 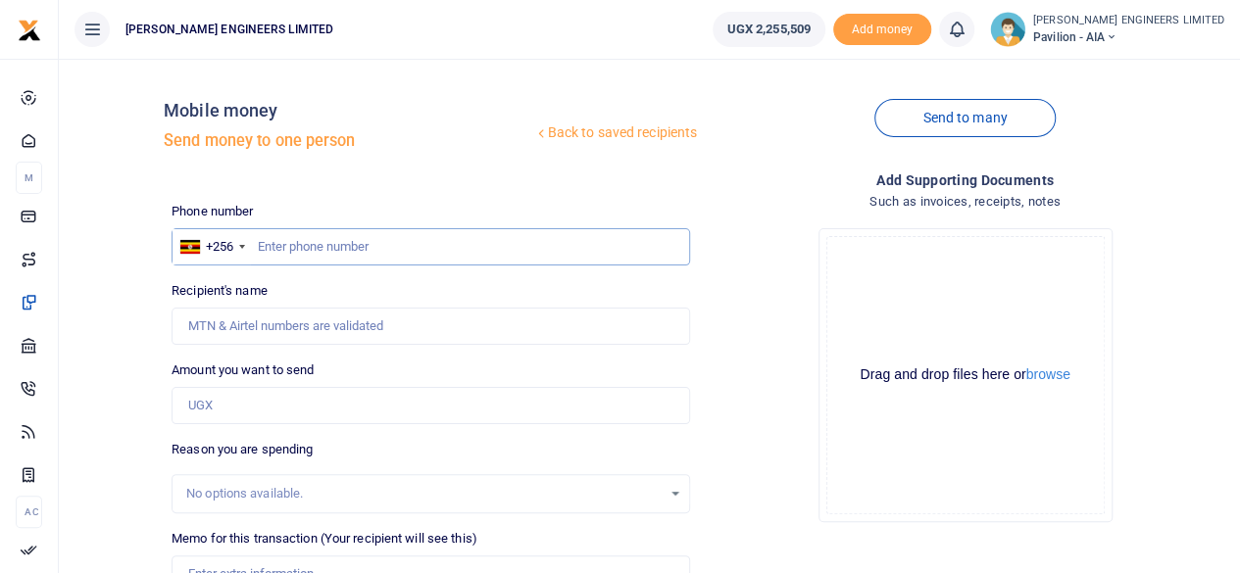 I want to click on li: Ac, so click(x=28, y=512).